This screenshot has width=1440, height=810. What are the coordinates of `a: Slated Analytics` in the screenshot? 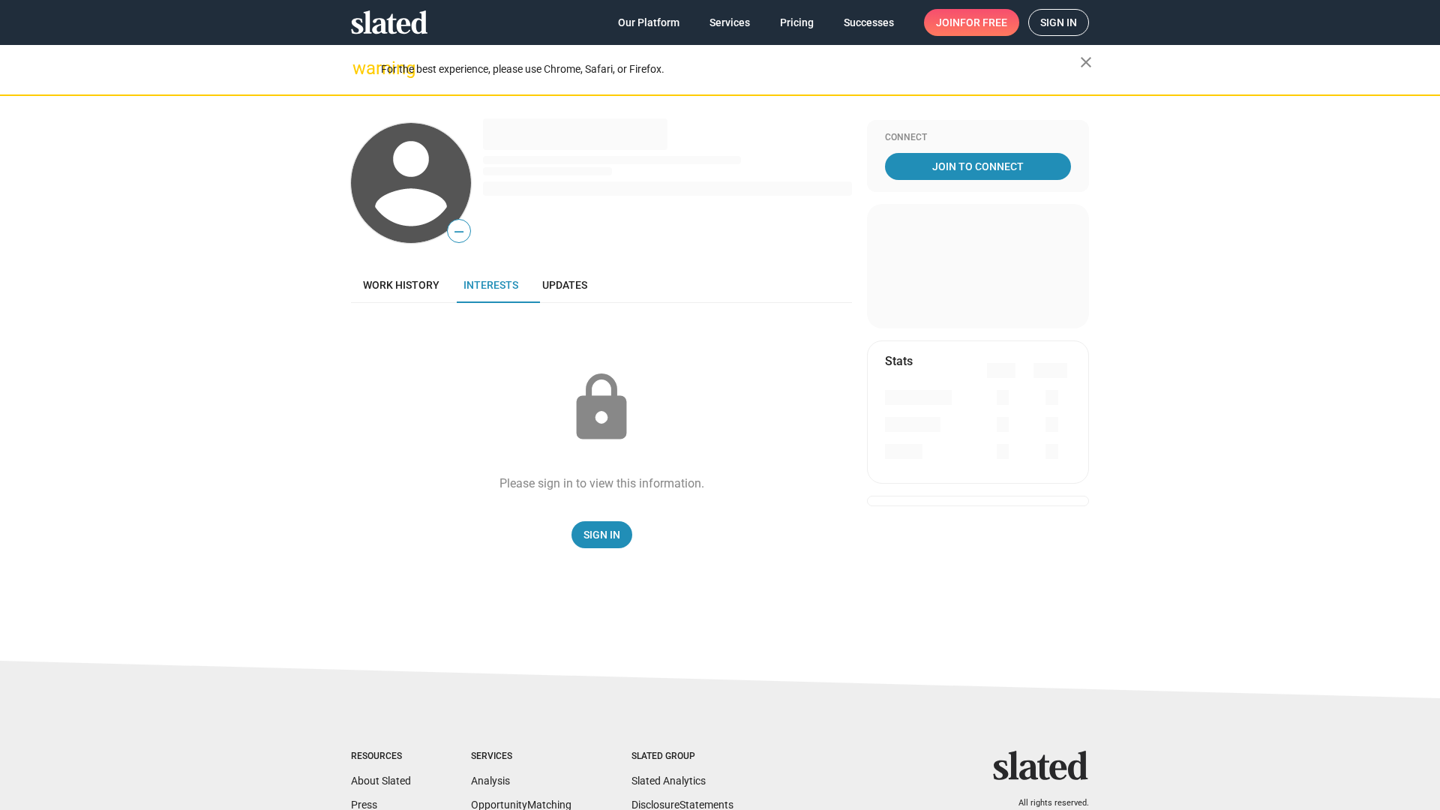 It's located at (668, 781).